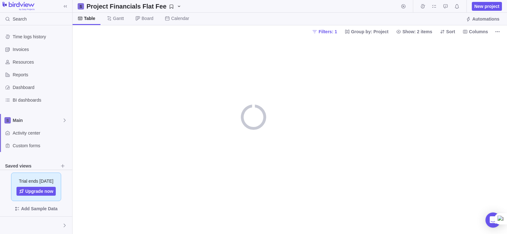 This screenshot has width=507, height=234. What do you see at coordinates (32, 166) in the screenshot?
I see `span: Saved views` at bounding box center [32, 166].